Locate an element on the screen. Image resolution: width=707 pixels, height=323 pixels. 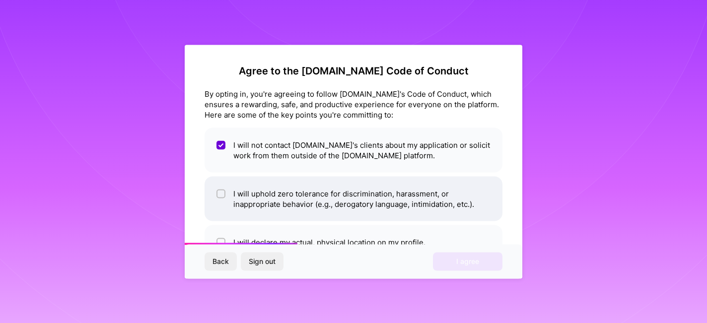
button: Back is located at coordinates (220, 261).